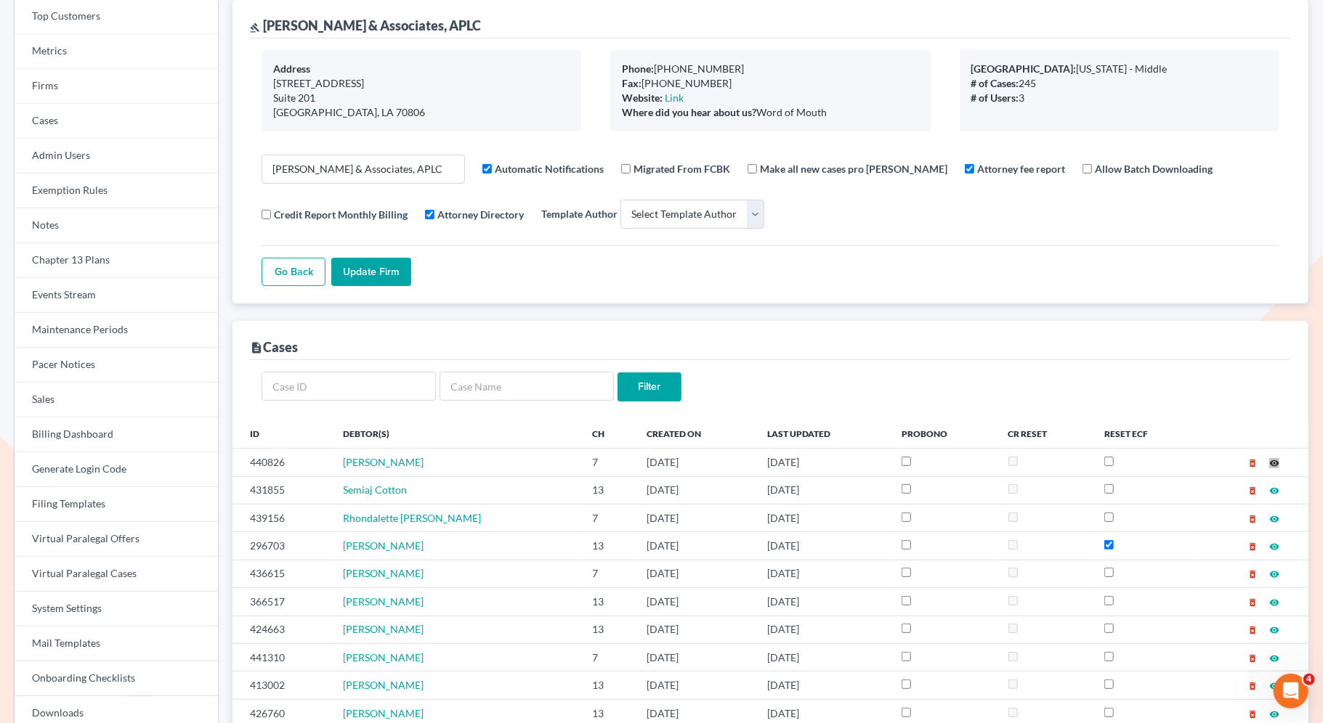  Describe the element at coordinates (282, 686) in the screenshot. I see `td: 413002` at that location.